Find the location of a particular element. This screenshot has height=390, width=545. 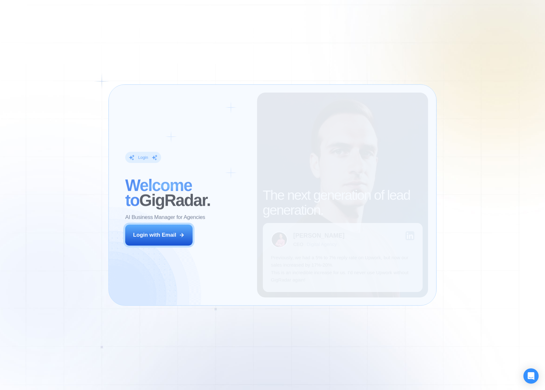

div: Login is located at coordinates (143, 157).